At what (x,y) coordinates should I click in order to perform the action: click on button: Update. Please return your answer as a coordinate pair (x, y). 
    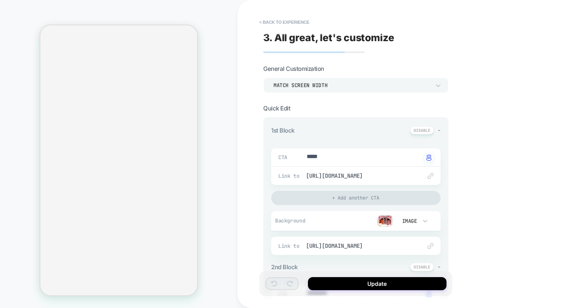
    Looking at the image, I should click on (377, 283).